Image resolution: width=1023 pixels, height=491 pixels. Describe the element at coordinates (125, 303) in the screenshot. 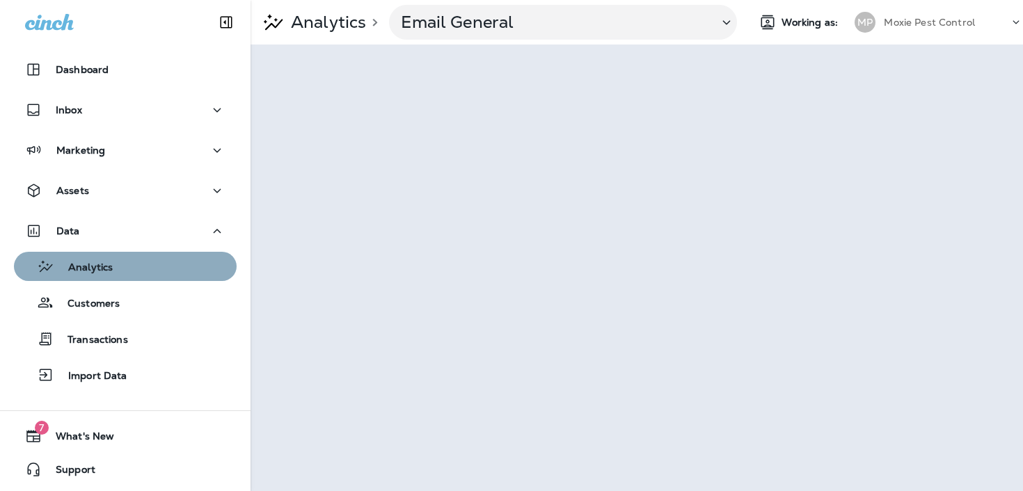

I see `button: Customers` at that location.